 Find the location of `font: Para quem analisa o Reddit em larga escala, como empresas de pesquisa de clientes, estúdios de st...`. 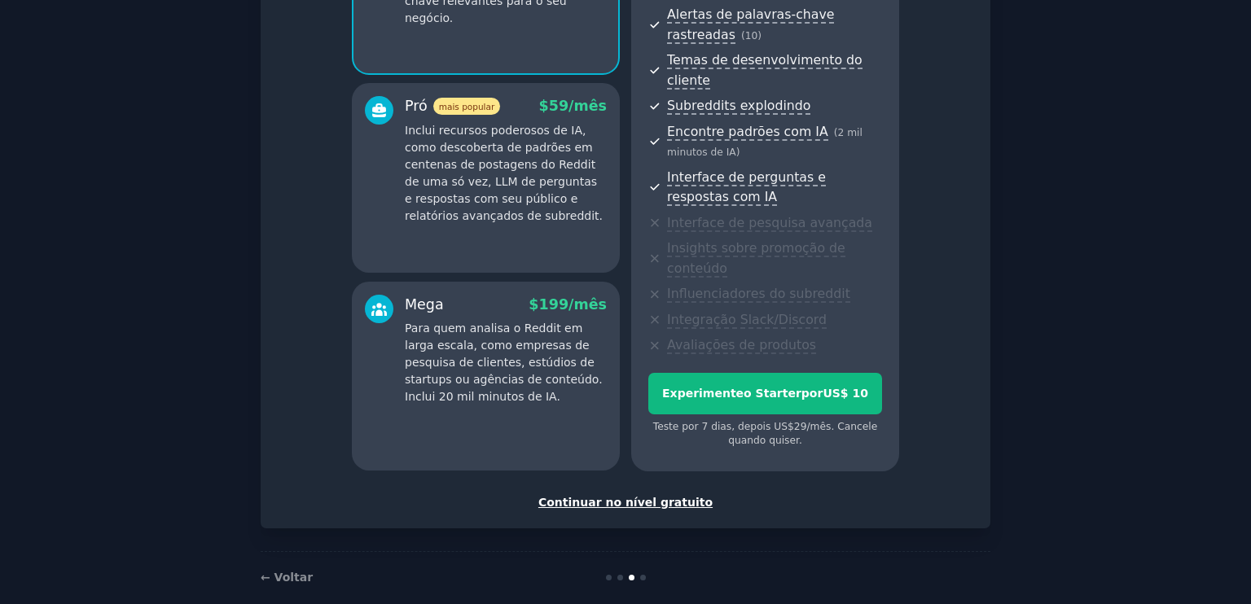

font: Para quem analisa o Reddit em larga escala, como empresas de pesquisa de clientes, estúdios de st... is located at coordinates (503, 362).